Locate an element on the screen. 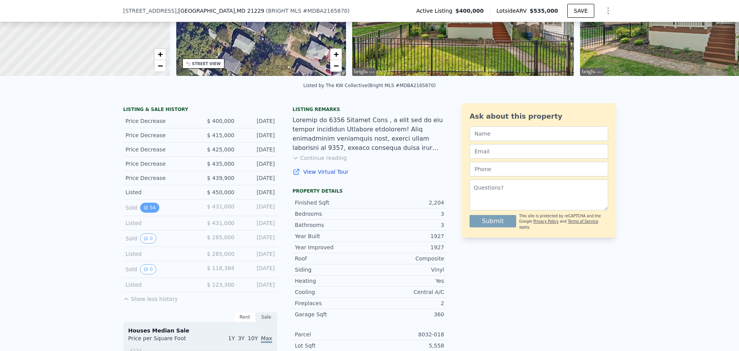 This screenshot has height=351, width=739. span: $ 118,384 is located at coordinates (221, 268).